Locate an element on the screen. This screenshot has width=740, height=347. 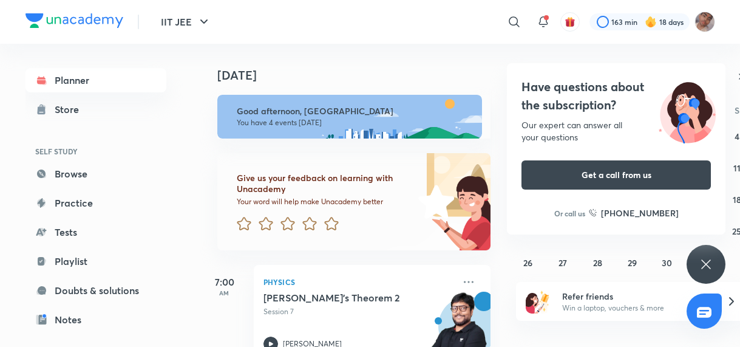
h5: 7:00 is located at coordinates (225, 282).